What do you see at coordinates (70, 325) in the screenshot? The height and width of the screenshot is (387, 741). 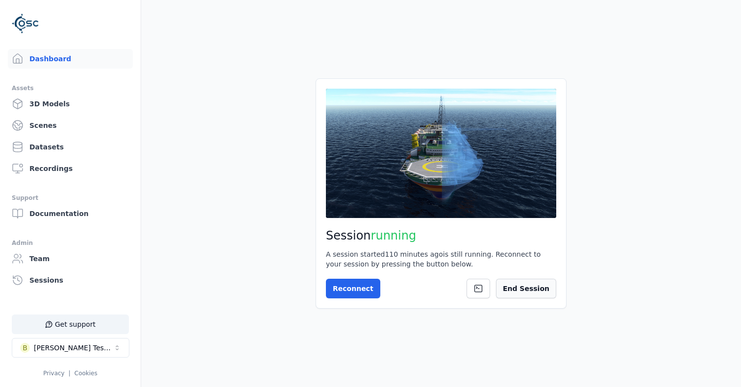 I see `button: Get support` at bounding box center [70, 325].